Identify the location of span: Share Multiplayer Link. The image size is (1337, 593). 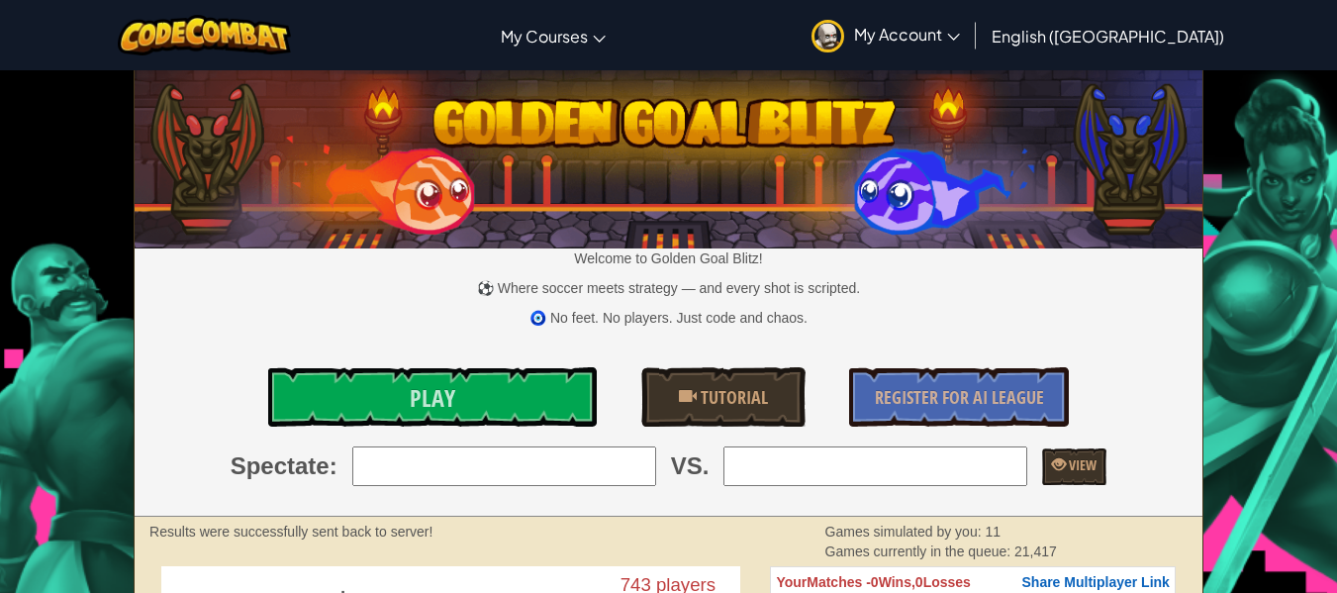
(1095, 582).